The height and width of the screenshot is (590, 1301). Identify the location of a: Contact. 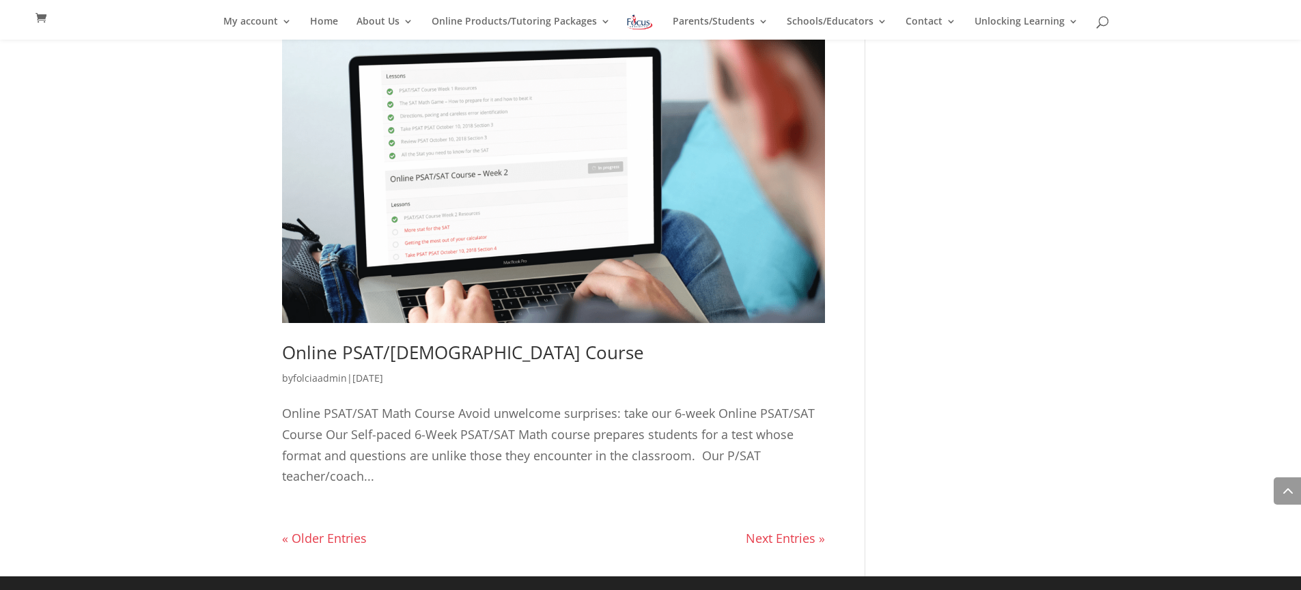
(931, 28).